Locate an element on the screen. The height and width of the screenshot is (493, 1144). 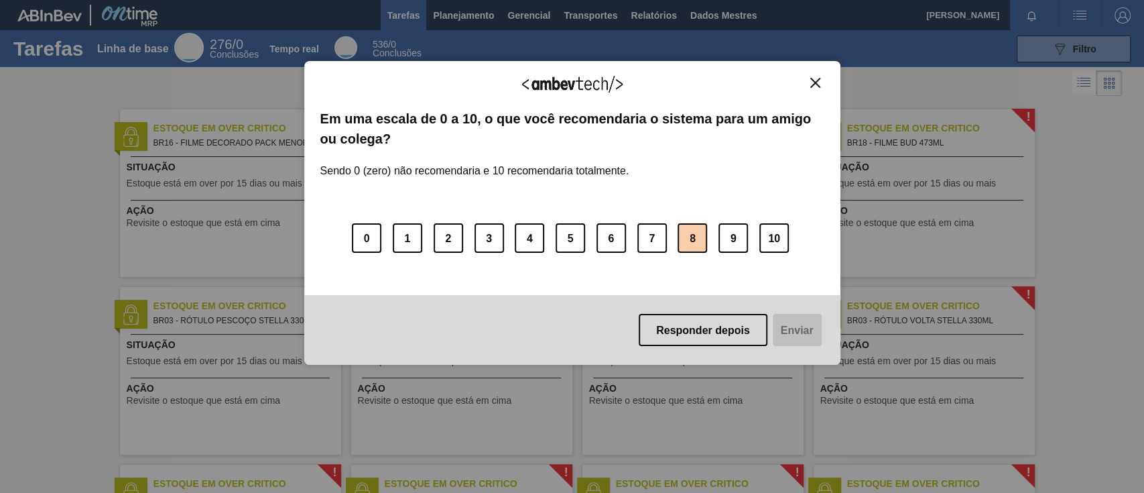
img: Logo Ambevtech is located at coordinates (572, 84).